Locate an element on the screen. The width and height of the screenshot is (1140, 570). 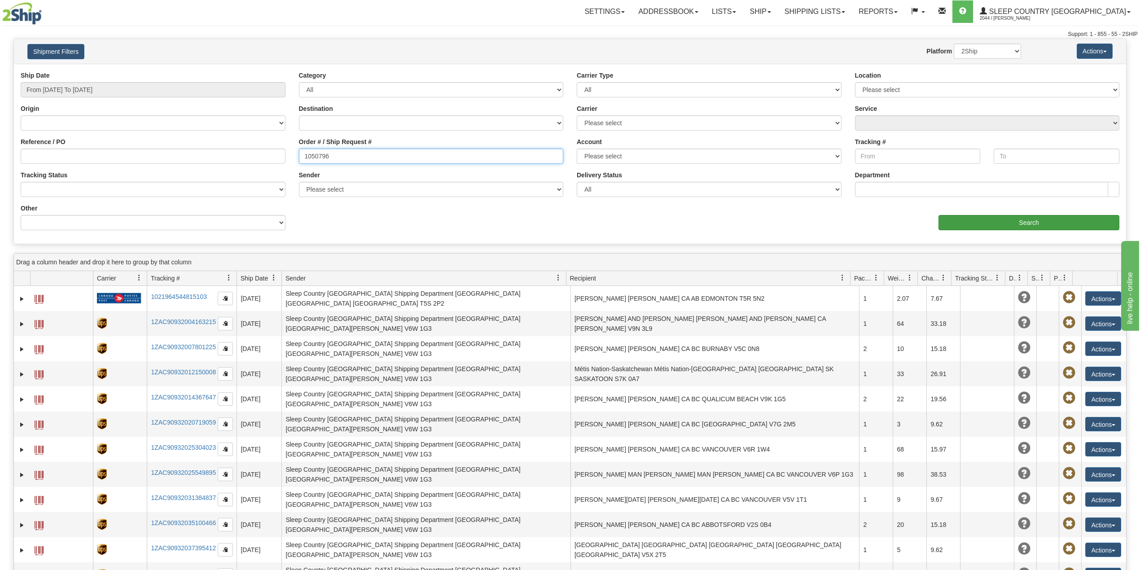
td: 33 is located at coordinates (909, 374).